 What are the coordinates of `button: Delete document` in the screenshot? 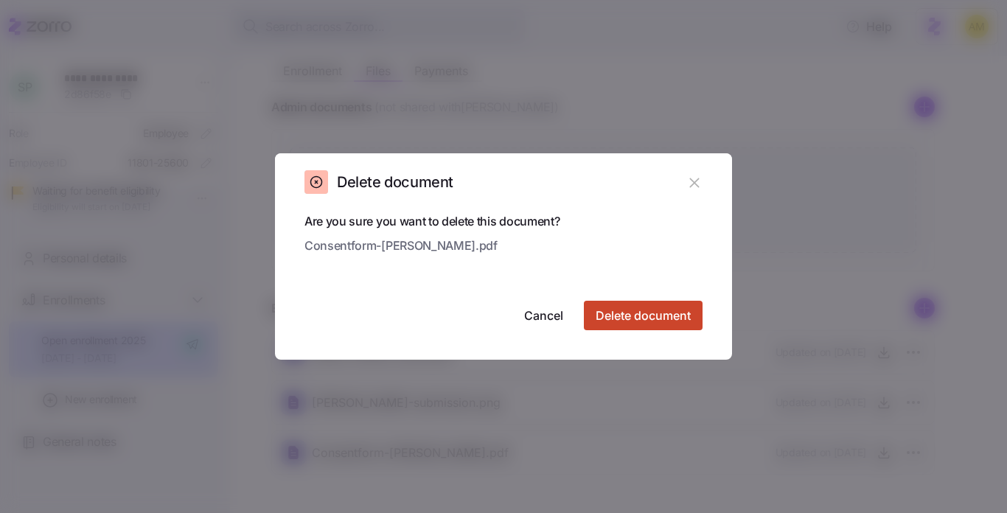 It's located at (643, 315).